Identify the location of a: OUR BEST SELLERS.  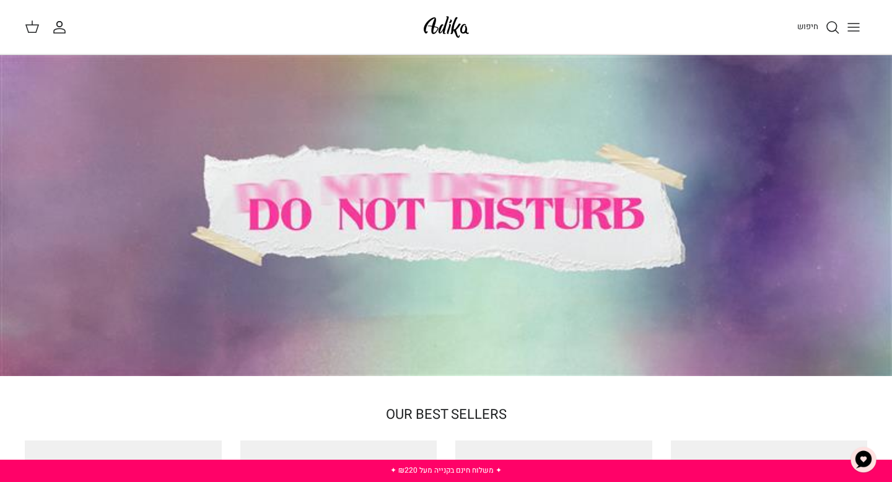
(446, 415).